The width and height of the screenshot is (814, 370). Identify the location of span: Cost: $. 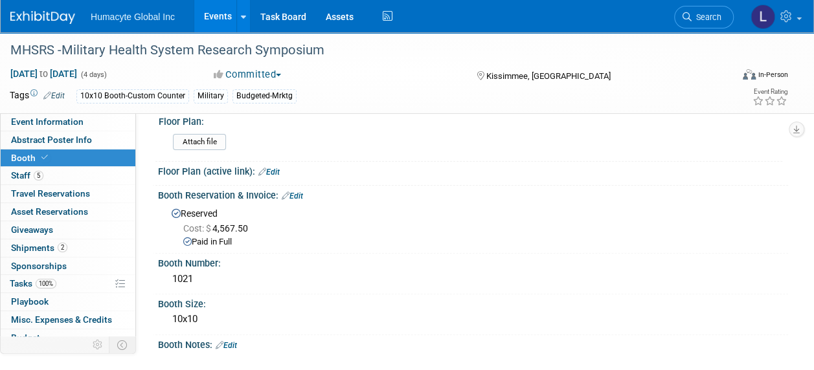
(197, 229).